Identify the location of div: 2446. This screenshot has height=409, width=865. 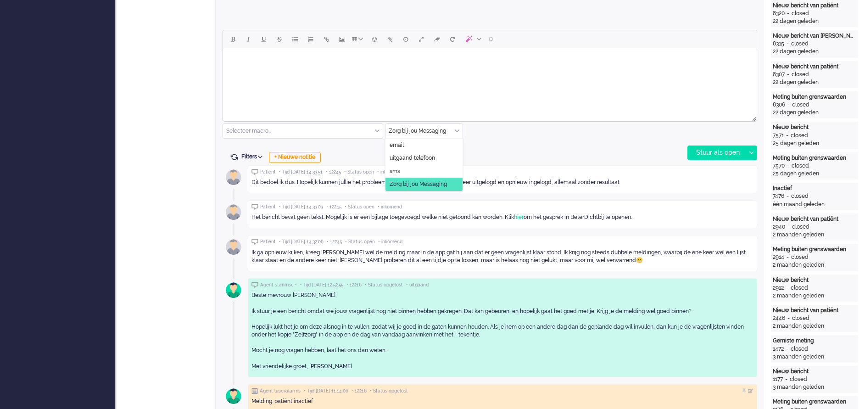
(779, 318).